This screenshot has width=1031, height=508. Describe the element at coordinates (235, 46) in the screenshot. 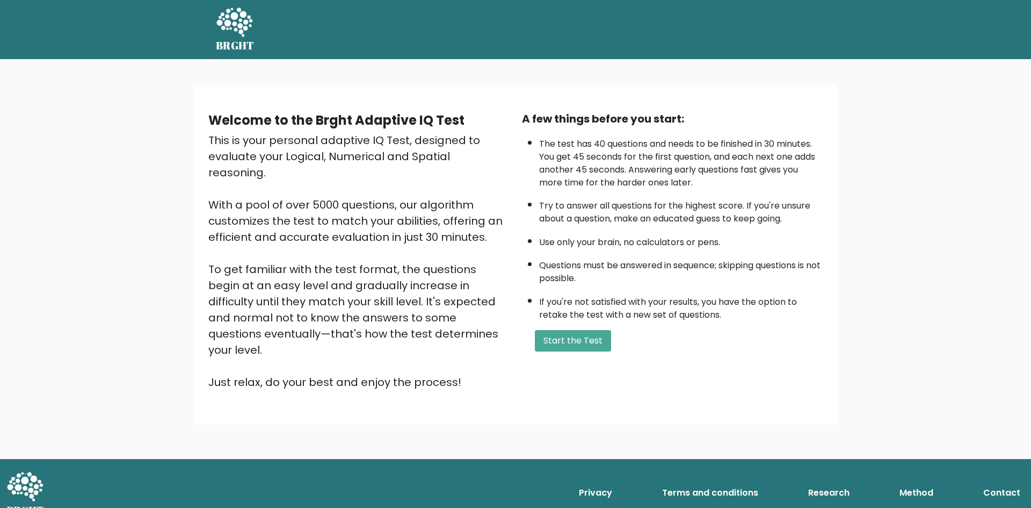

I see `h5: BRGHT` at that location.